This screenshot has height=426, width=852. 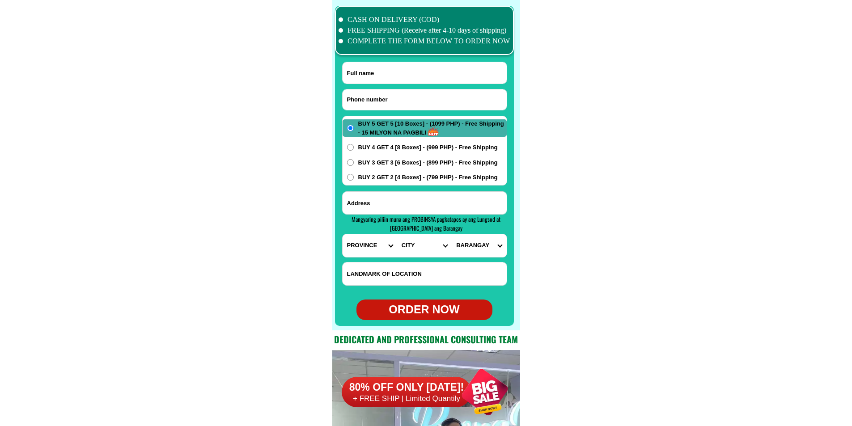 I want to click on input: Input full_name, so click(x=424, y=73).